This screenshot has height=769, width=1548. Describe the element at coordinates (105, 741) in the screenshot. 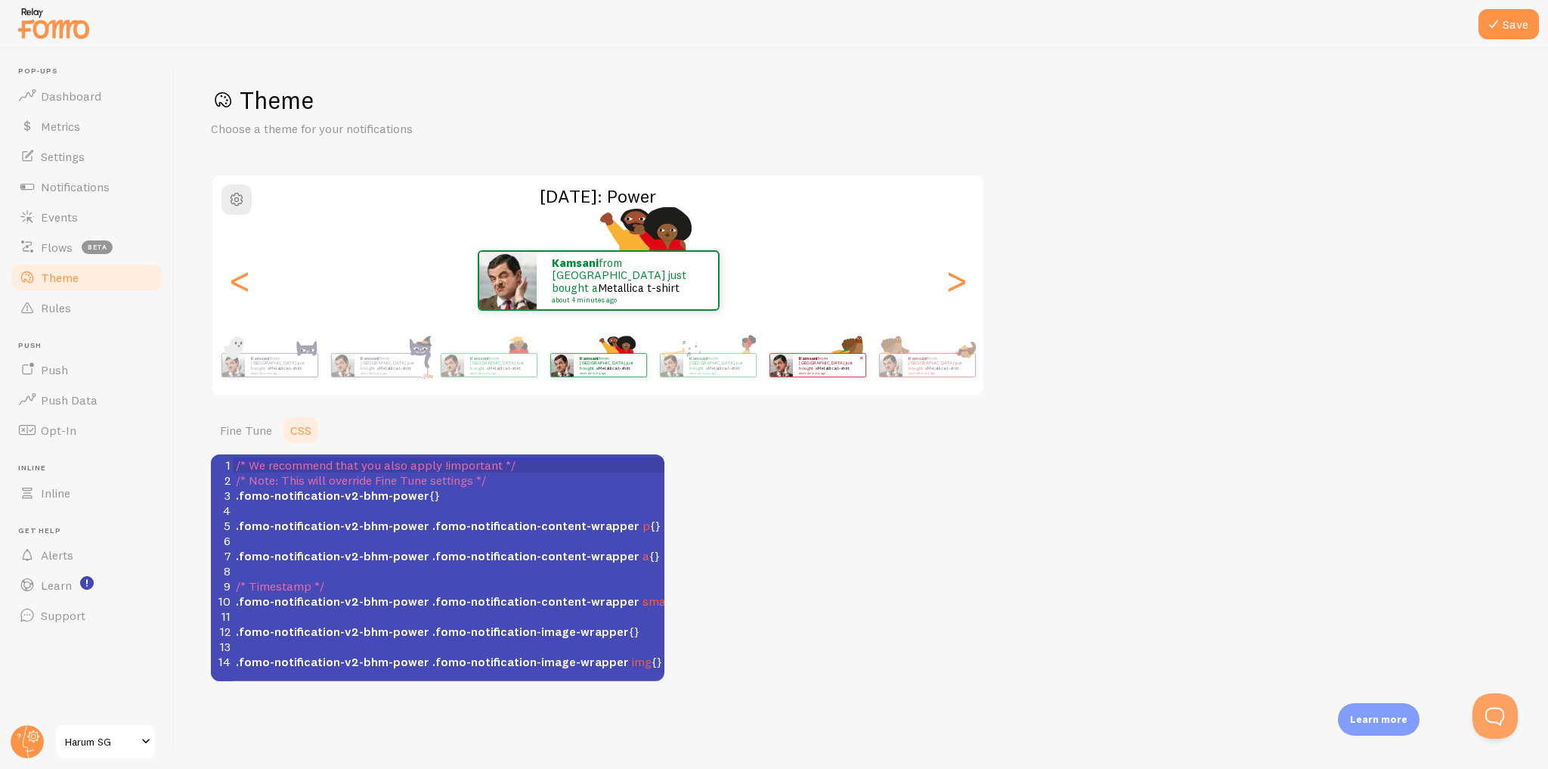

I see `a: Harum SG` at that location.